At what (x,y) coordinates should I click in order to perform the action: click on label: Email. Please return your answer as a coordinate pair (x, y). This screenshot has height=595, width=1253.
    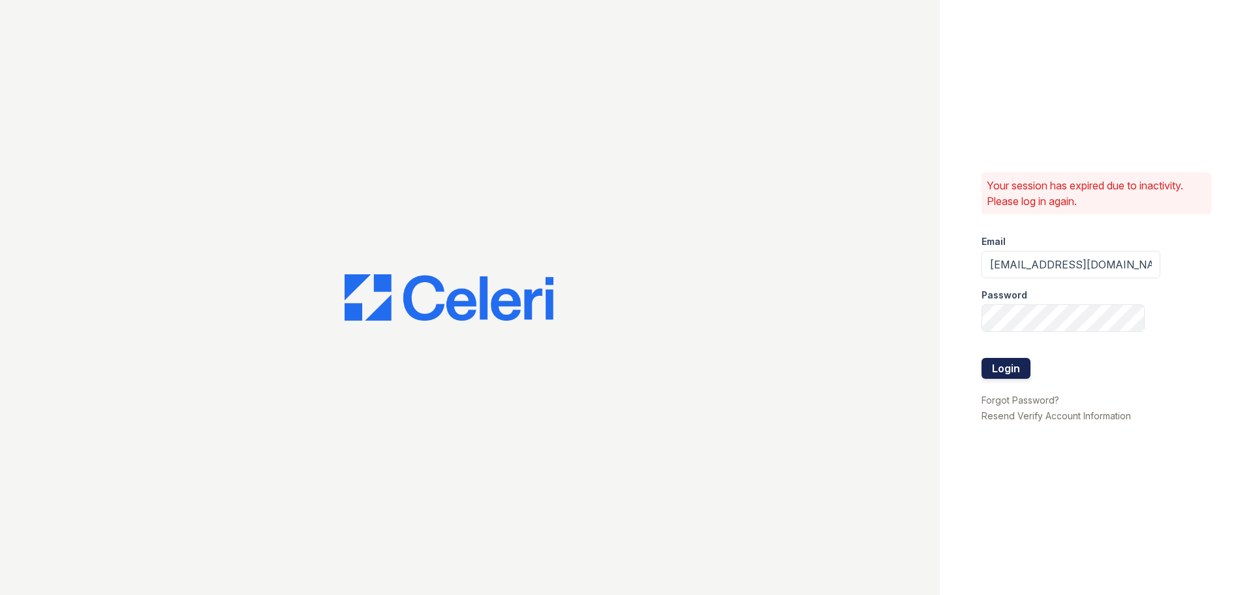
    Looking at the image, I should click on (994, 242).